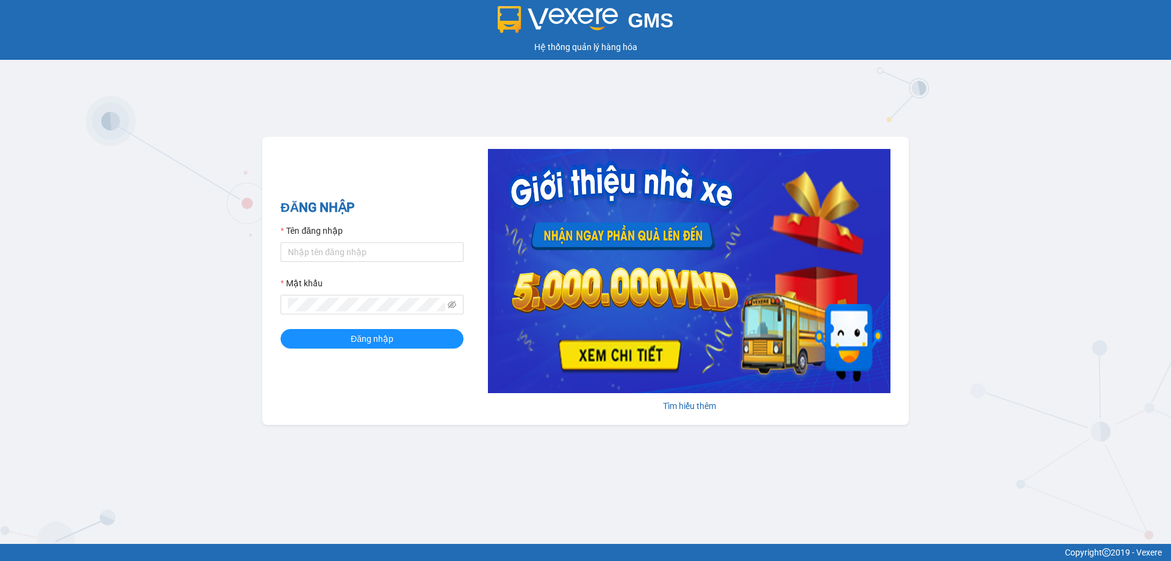  Describe the element at coordinates (558, 20) in the screenshot. I see `img: logo 2` at that location.